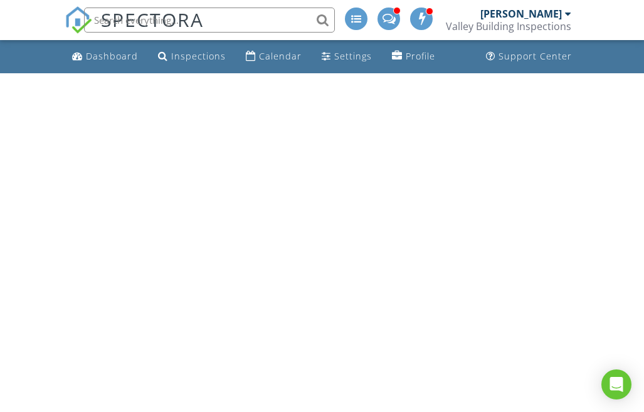 The width and height of the screenshot is (644, 412). Describe the element at coordinates (413, 56) in the screenshot. I see `a: Profile` at that location.